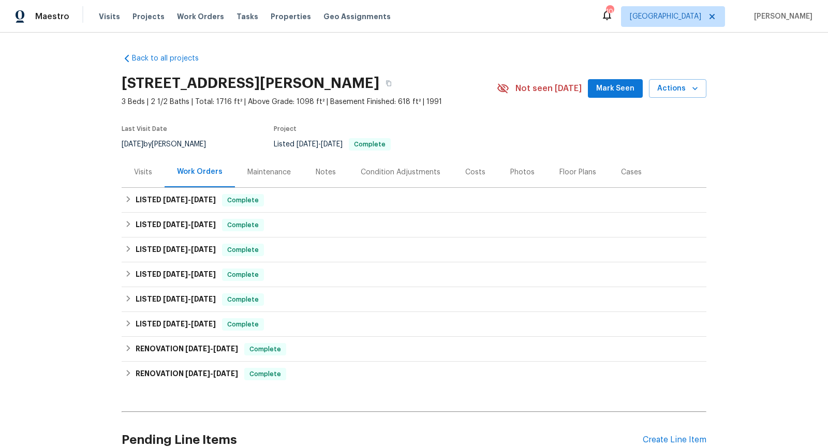  Describe the element at coordinates (326, 172) in the screenshot. I see `div: Notes` at that location.